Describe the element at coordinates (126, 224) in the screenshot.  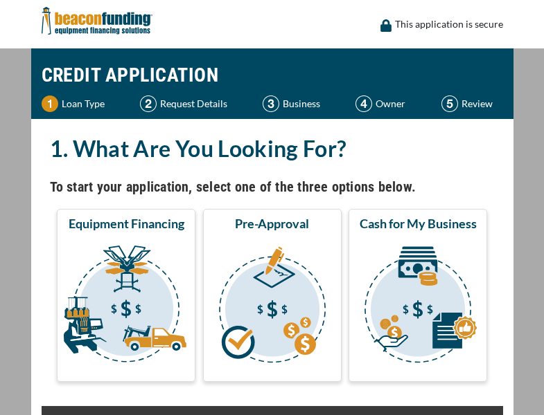
I see `span: Equipment Financing` at that location.